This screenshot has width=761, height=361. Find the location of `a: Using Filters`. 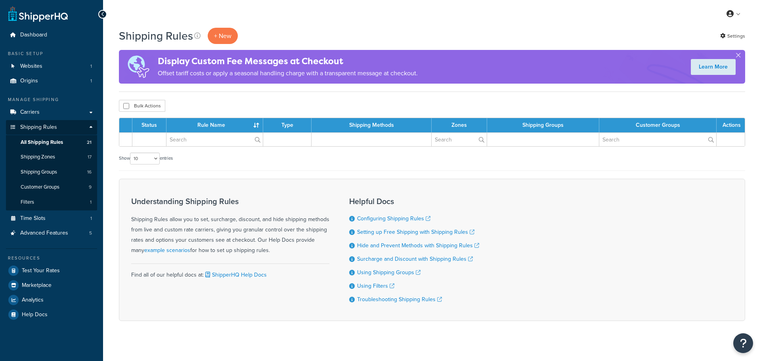

a: Using Filters is located at coordinates (376, 286).